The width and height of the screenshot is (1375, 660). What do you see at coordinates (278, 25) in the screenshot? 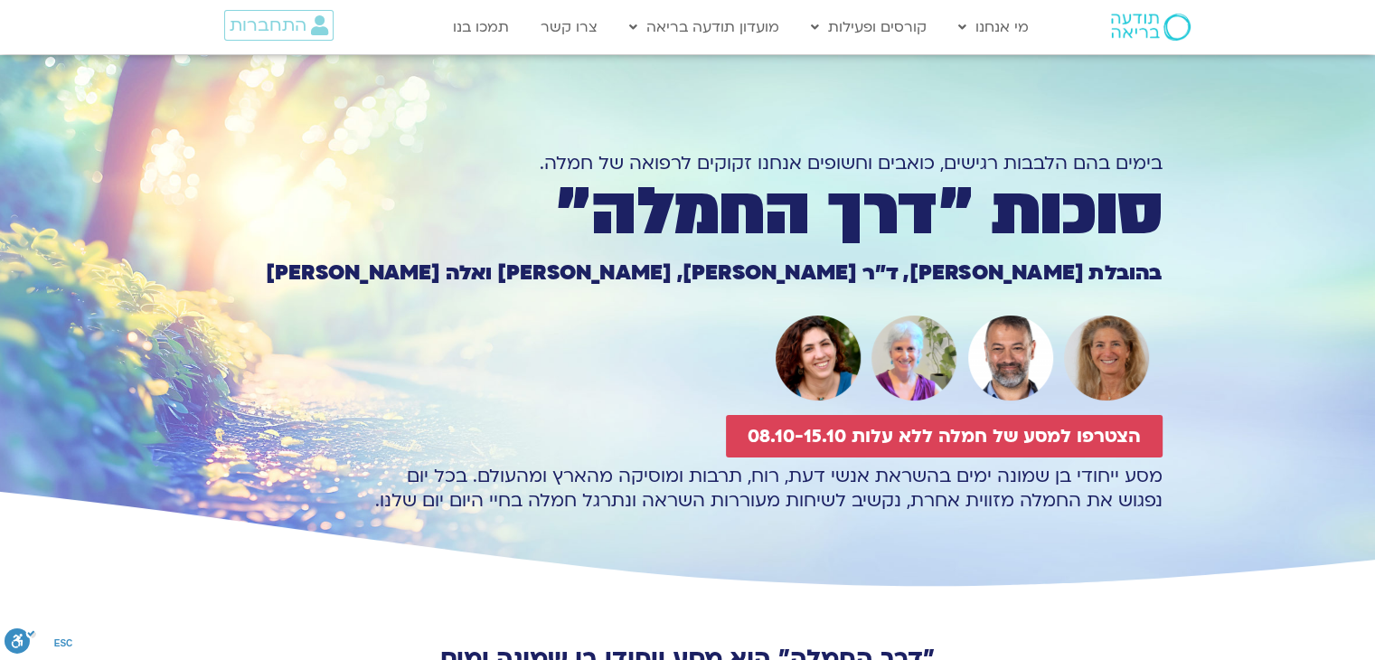
I see `a: התחברות` at bounding box center [278, 25].